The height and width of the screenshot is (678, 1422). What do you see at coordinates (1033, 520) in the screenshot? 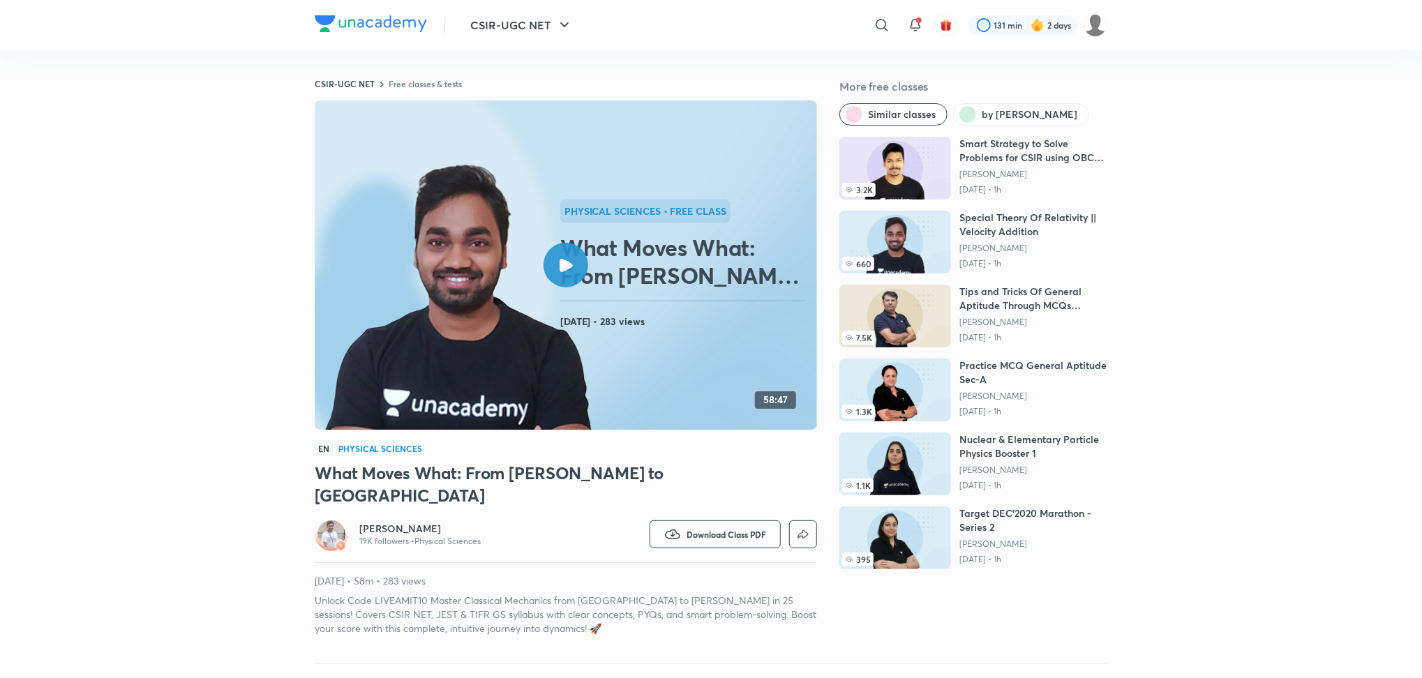
I see `h6: Target DEC'2020 Marathon - Series 2` at bounding box center [1033, 520].